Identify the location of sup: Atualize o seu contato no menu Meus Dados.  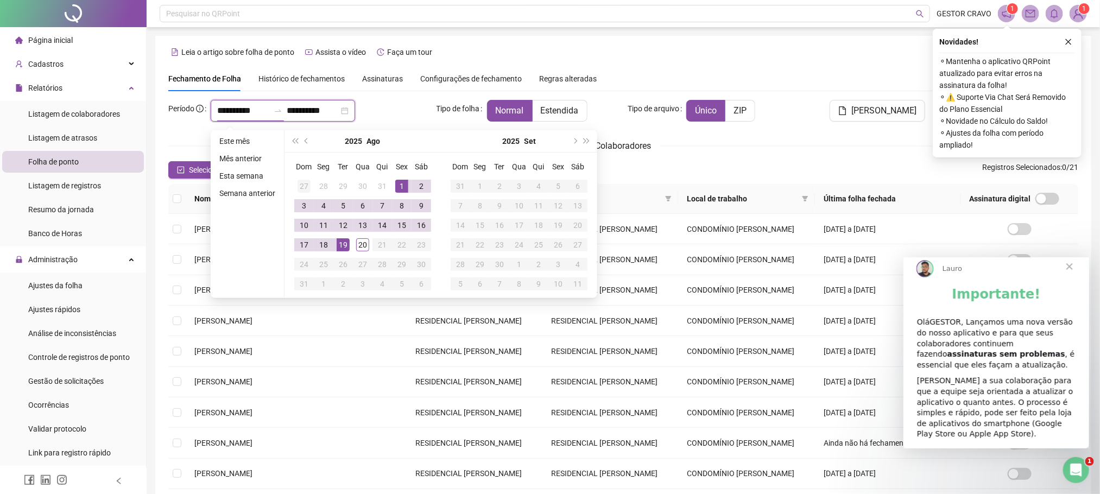
(1084, 9).